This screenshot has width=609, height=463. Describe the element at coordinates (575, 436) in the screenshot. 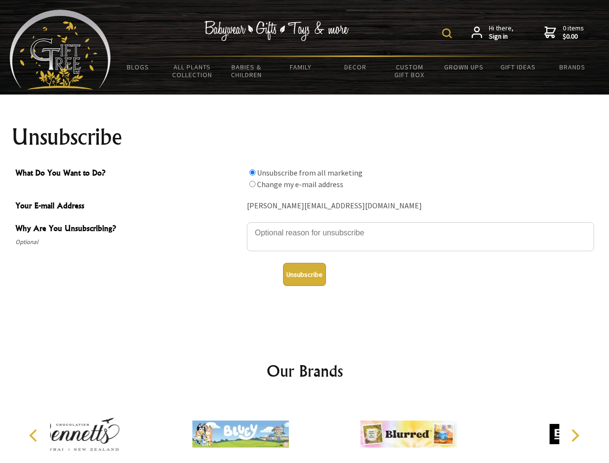

I see `button: Next` at that location.